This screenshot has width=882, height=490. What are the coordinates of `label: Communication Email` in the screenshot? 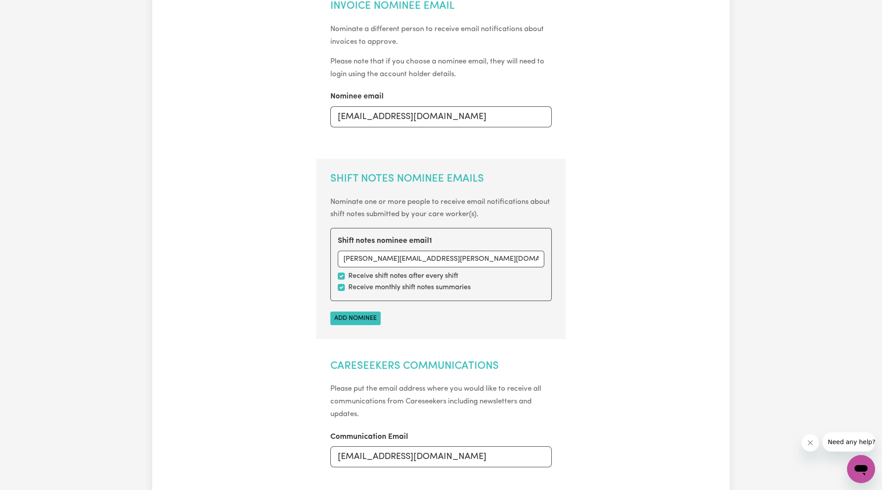 It's located at (369, 437).